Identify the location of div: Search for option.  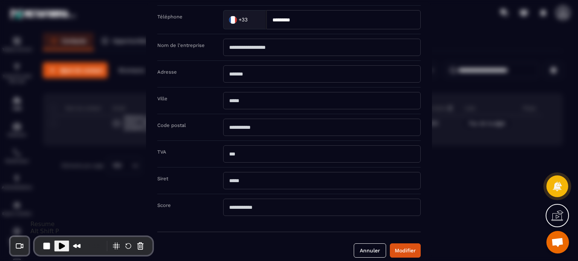
(244, 20).